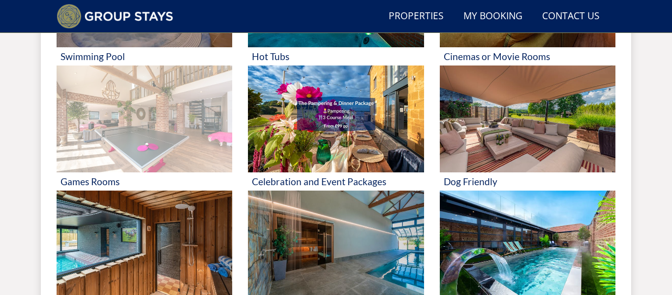 This screenshot has width=672, height=295. What do you see at coordinates (528, 128) in the screenshot?
I see `a: 'Dog Friendly' - Large Group Accommodation Holiday Ideas Dog Friendly` at bounding box center [528, 128].